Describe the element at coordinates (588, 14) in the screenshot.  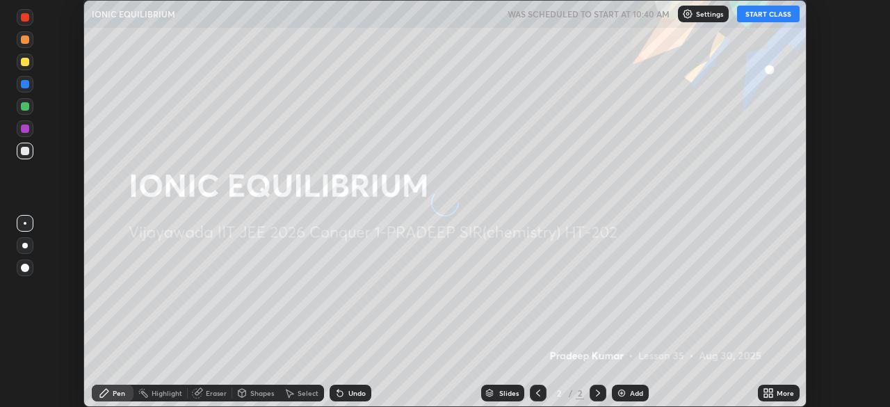
I see `h5: WAS SCHEDULED TO START AT 10:40 AM` at that location.